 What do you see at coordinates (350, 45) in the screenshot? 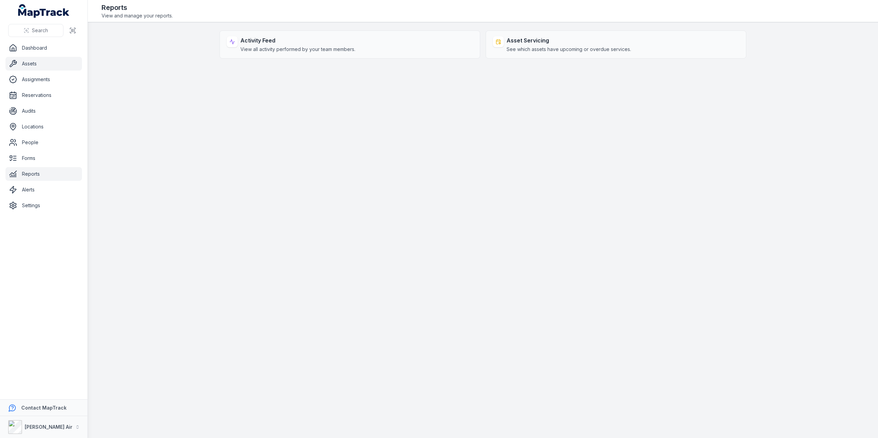
I see `a: Activity FeedView all activity performed by your team members.` at bounding box center [350, 45].